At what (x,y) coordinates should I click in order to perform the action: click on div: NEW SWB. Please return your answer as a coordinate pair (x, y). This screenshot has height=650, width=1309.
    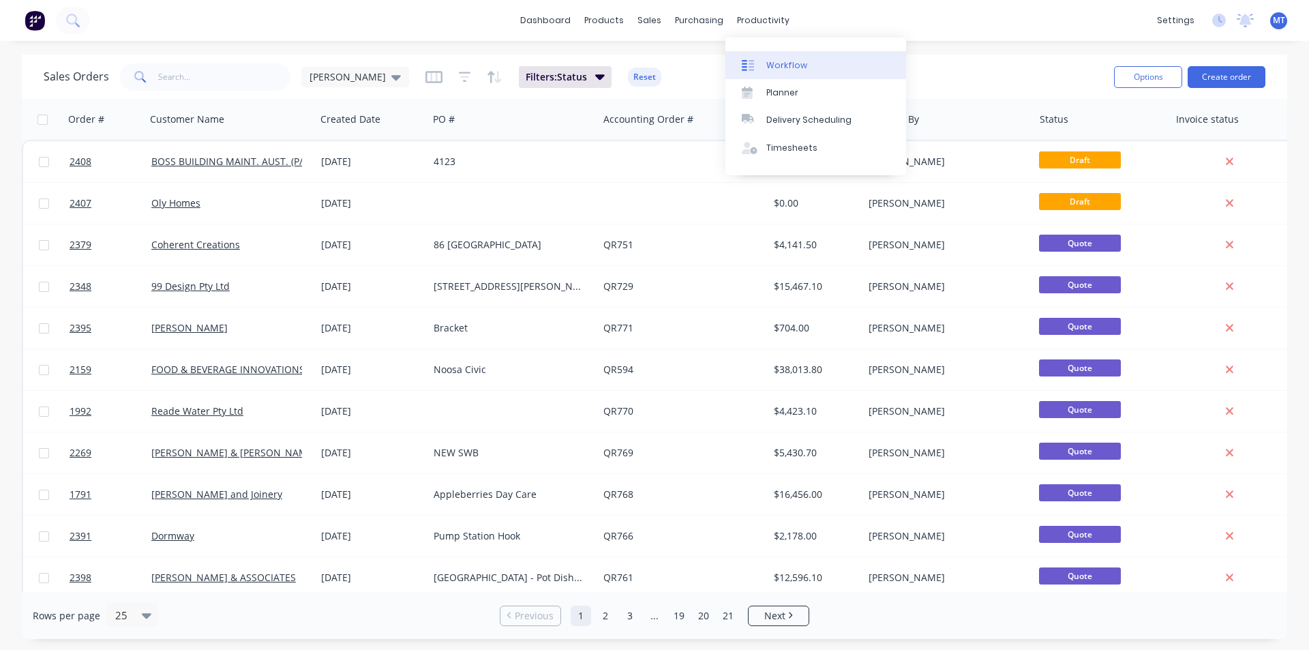
    Looking at the image, I should click on (509, 453).